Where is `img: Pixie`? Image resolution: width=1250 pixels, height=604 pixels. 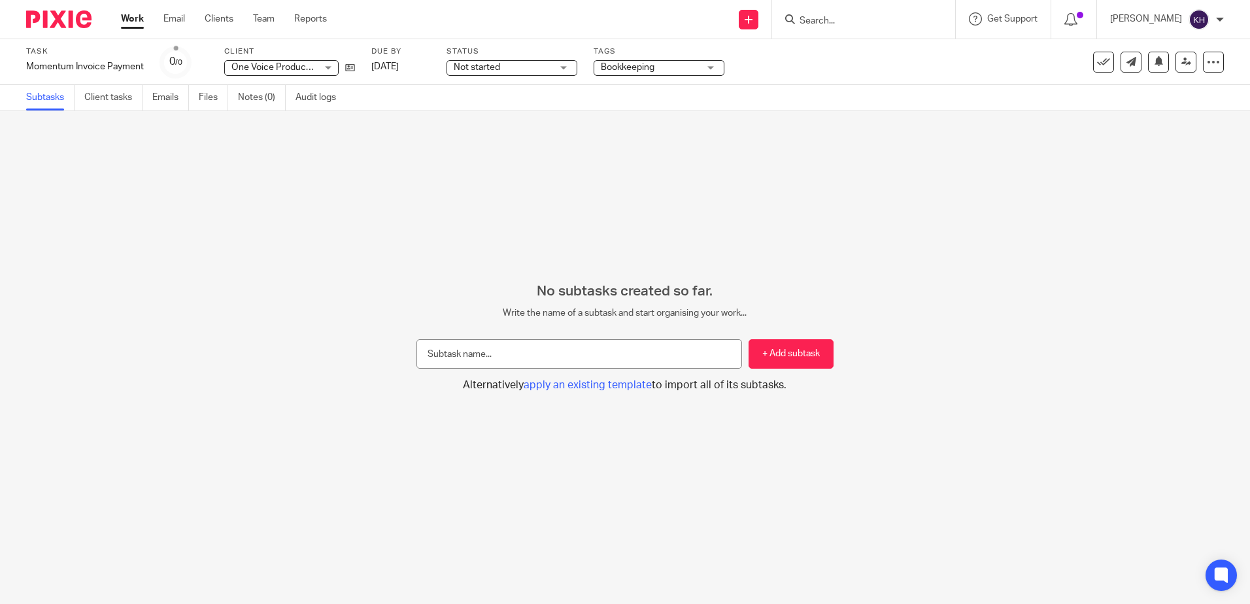
img: Pixie is located at coordinates (59, 19).